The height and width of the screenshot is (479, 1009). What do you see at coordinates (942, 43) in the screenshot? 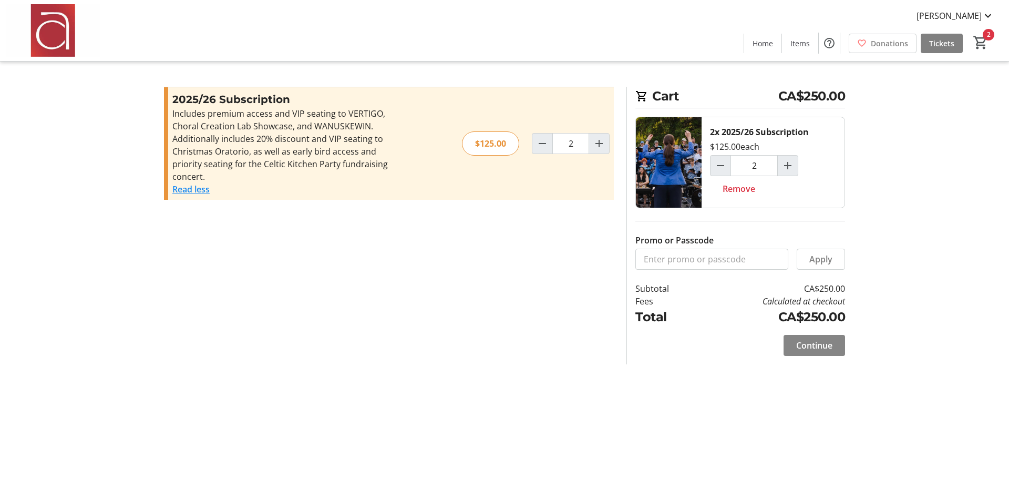
I see `span: Tickets` at bounding box center [942, 43].